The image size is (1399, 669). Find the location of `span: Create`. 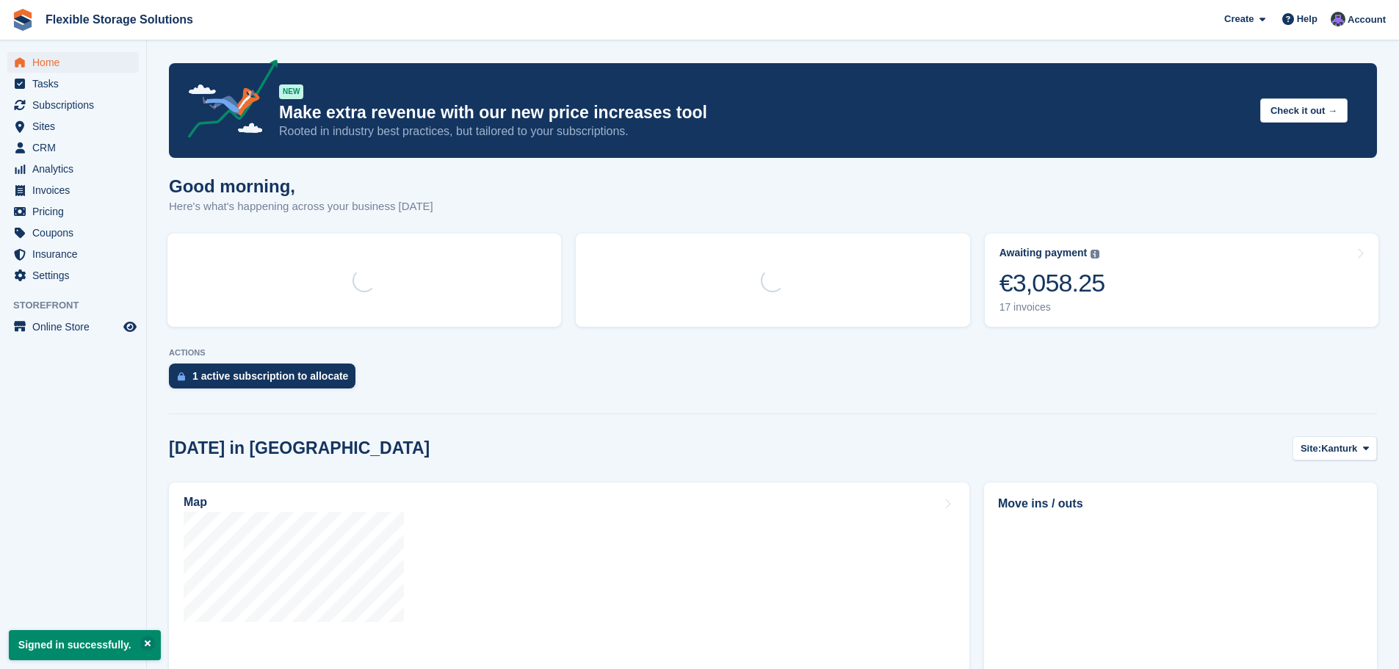

span: Create is located at coordinates (1239, 19).